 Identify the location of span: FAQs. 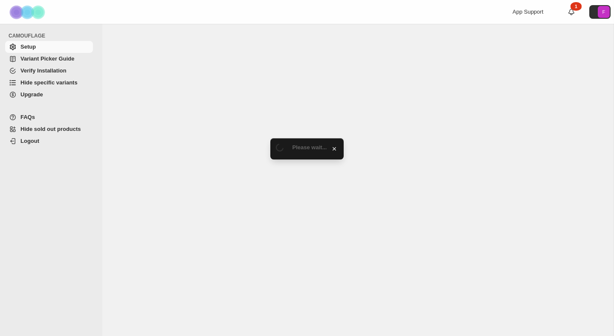
(28, 117).